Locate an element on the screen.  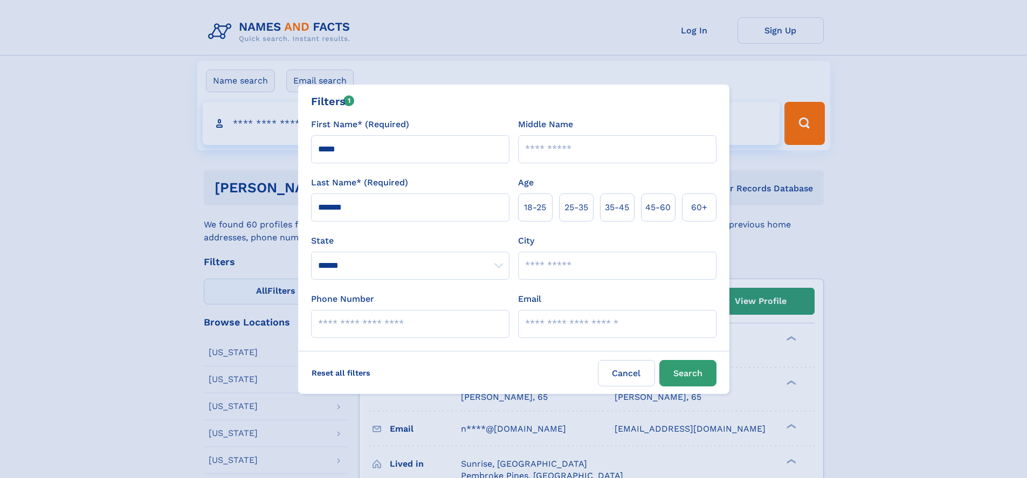
label: City is located at coordinates (526, 241).